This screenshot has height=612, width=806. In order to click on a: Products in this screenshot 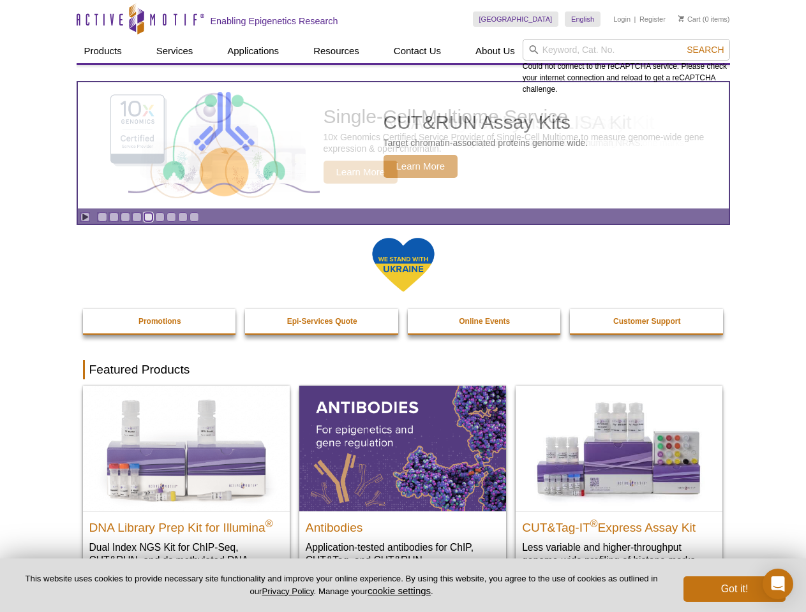, I will do `click(103, 51)`.